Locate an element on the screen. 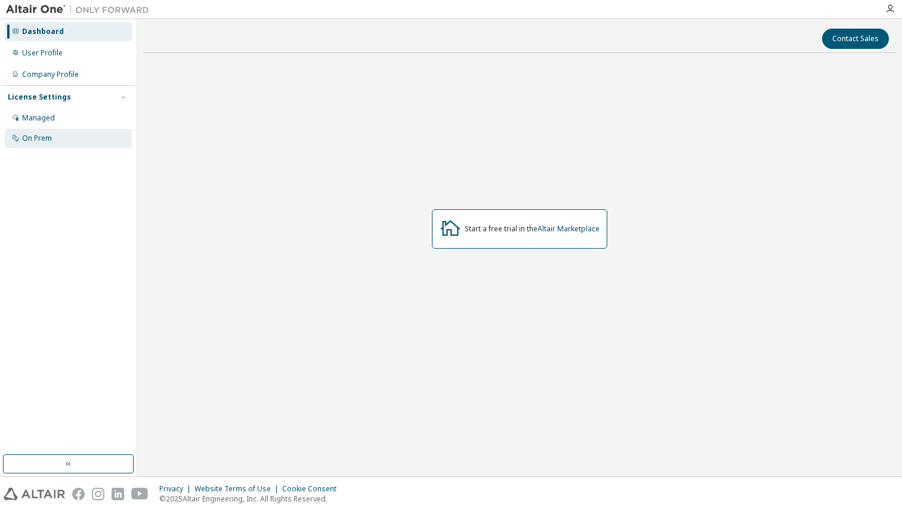 The height and width of the screenshot is (511, 902). img: facebook.svg is located at coordinates (78, 494).